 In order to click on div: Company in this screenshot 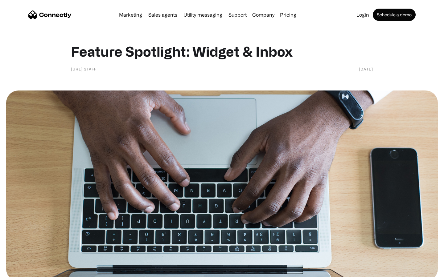, I will do `click(263, 15)`.